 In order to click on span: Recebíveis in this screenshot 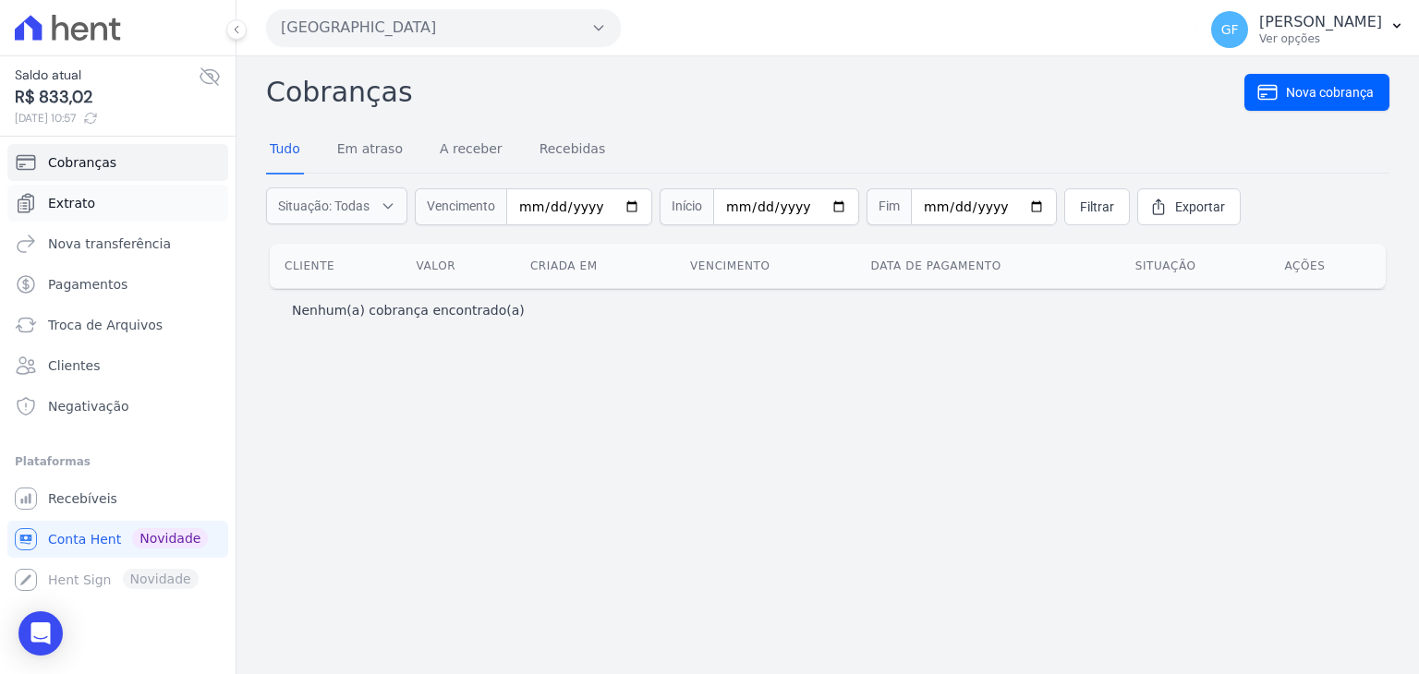, I will do `click(82, 499)`.